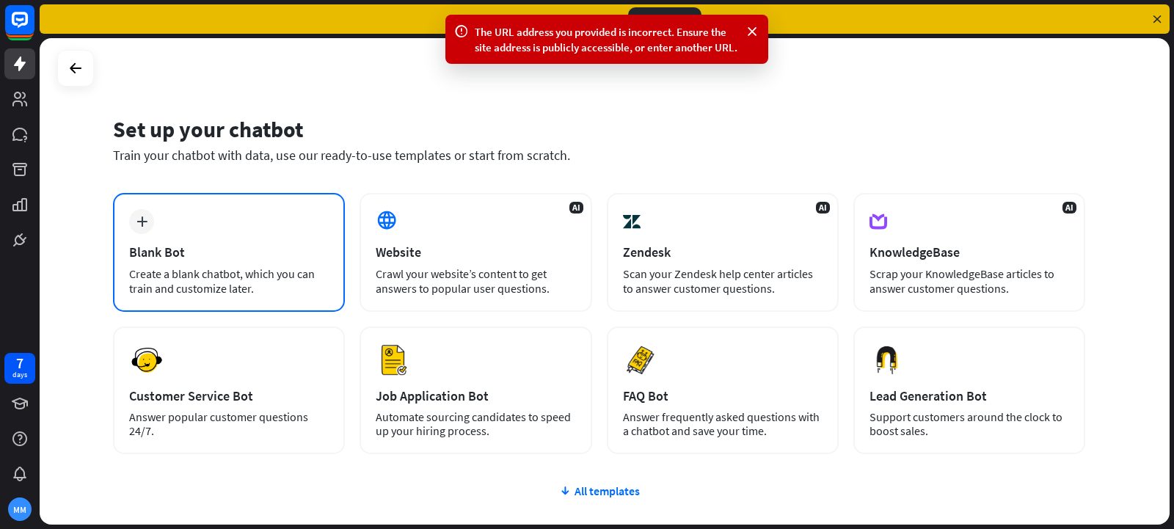 The height and width of the screenshot is (529, 1174). What do you see at coordinates (20, 375) in the screenshot?
I see `div: days` at bounding box center [20, 375].